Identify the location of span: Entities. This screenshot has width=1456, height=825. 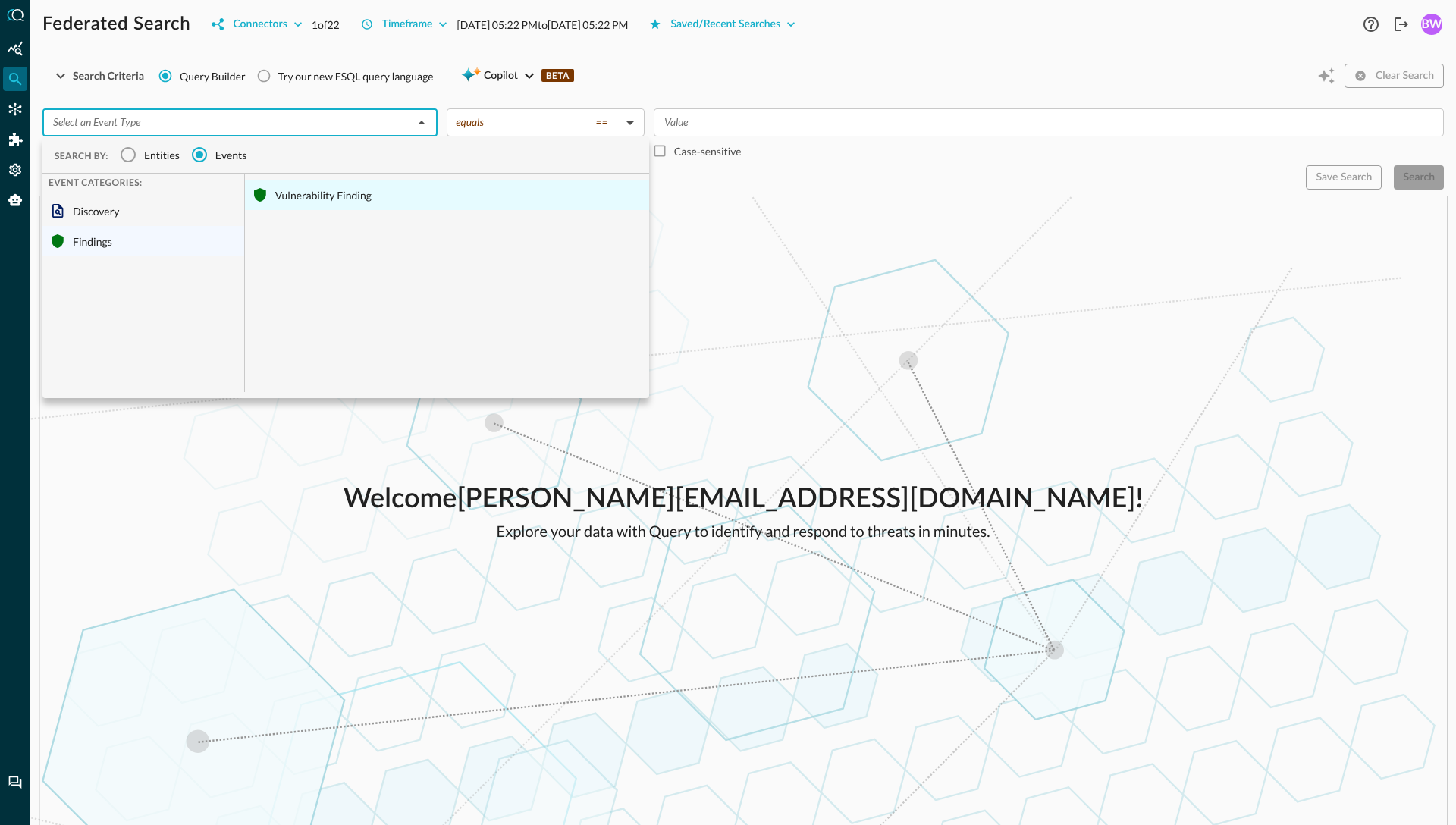
(161, 154).